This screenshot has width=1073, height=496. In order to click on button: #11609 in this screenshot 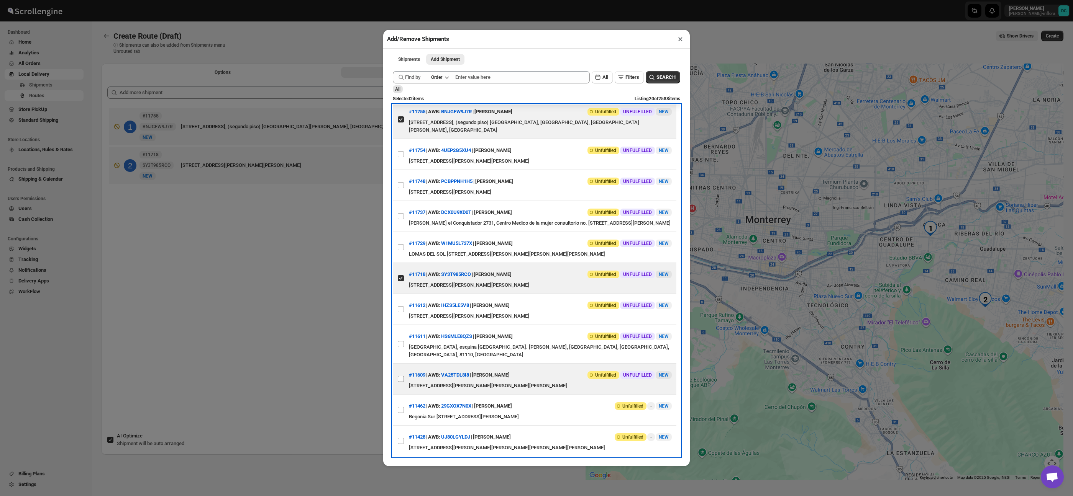, I will do `click(417, 375)`.